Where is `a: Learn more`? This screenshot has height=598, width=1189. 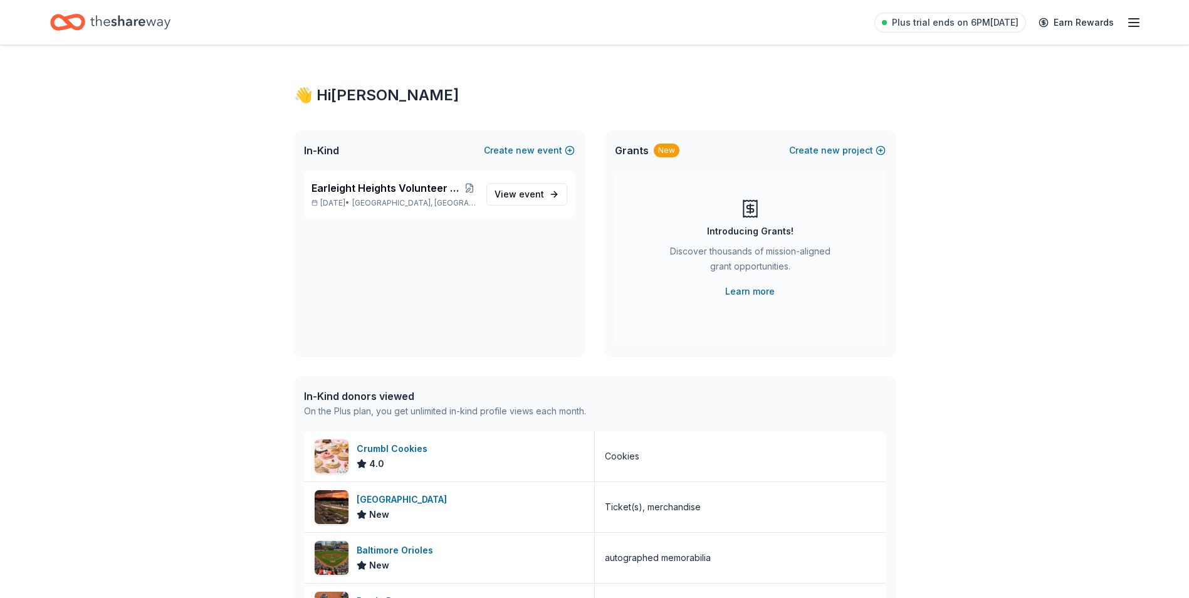
a: Learn more is located at coordinates (750, 291).